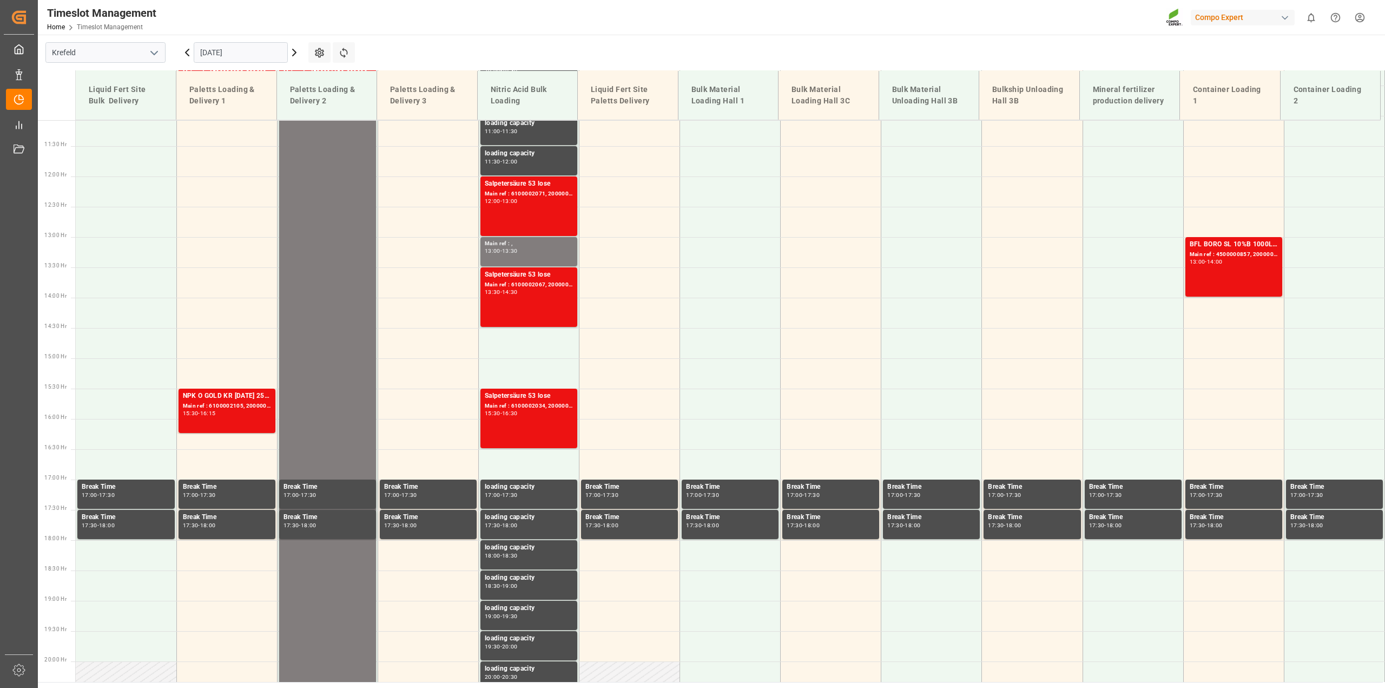 This screenshot has height=688, width=1385. I want to click on div: 14:00, so click(1214, 261).